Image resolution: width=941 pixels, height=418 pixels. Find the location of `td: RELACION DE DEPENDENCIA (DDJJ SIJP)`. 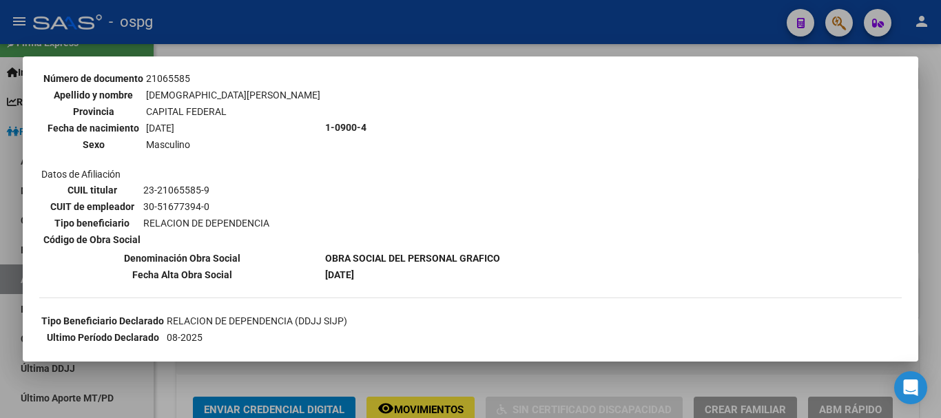

td: RELACION DE DEPENDENCIA (DDJJ SIJP) is located at coordinates (271, 321).